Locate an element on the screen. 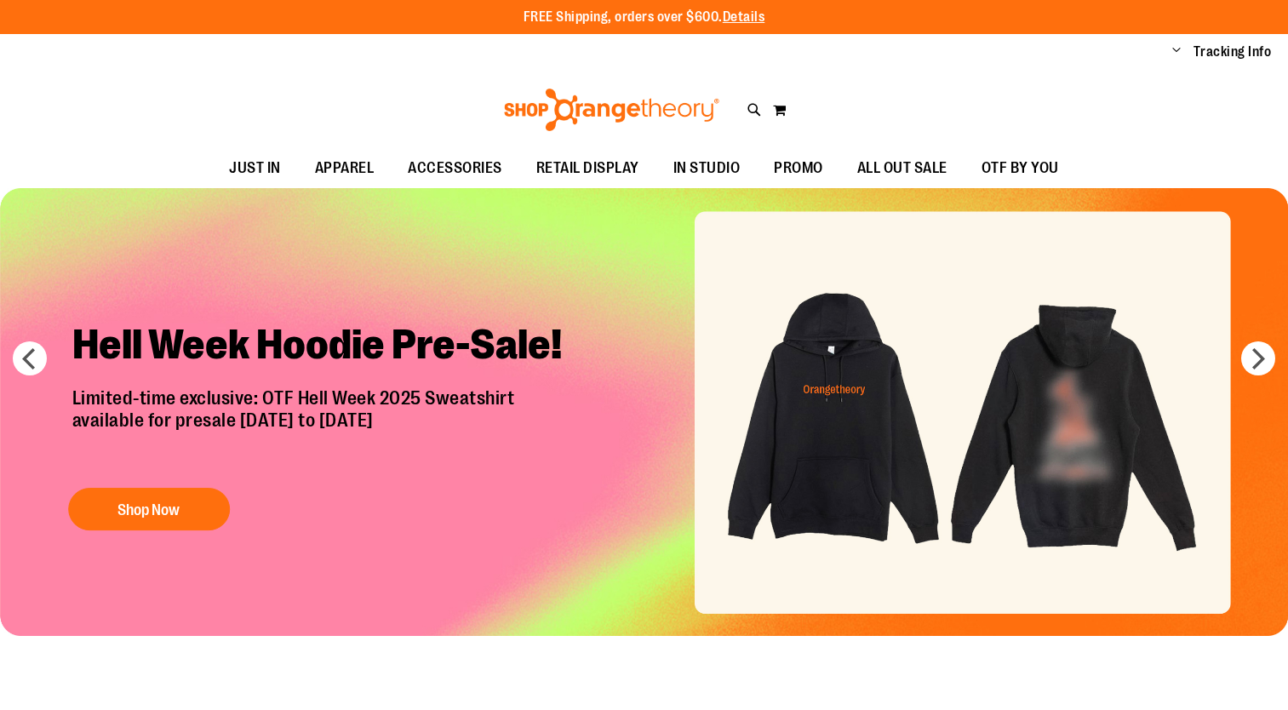  span: OTF BY YOU is located at coordinates (1020, 168).